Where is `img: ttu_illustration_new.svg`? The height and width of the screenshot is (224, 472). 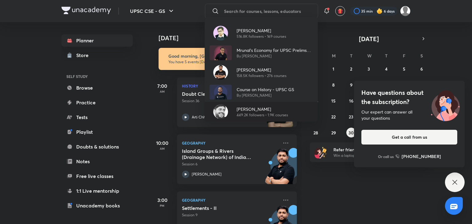
img: ttu_illustration_new.svg is located at coordinates (445, 105).